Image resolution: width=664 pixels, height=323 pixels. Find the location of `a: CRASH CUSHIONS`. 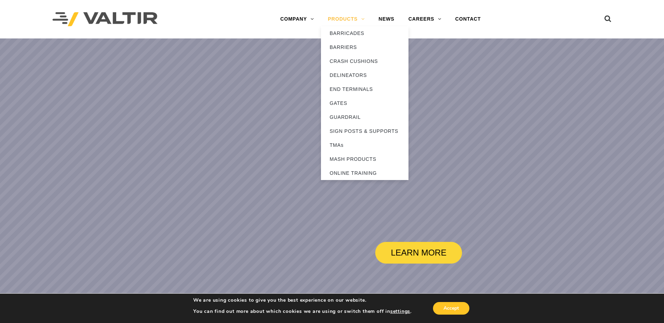

a: CRASH CUSHIONS is located at coordinates (365, 61).